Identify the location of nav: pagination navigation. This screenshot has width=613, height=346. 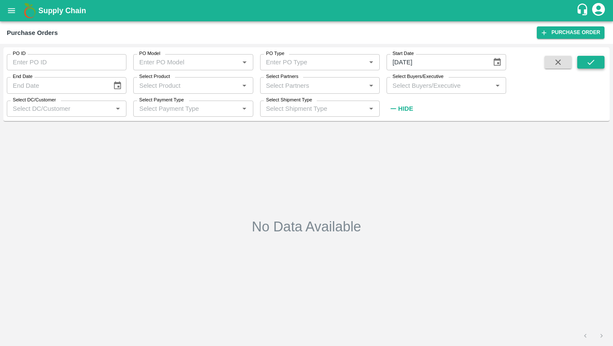
(593, 335).